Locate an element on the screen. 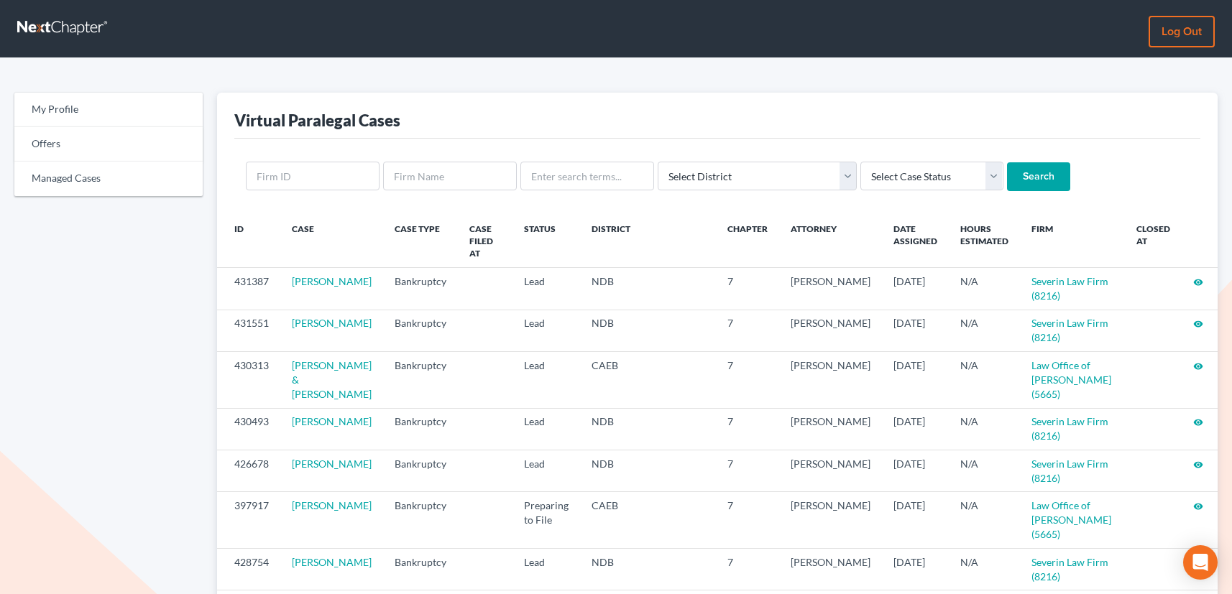  th: Case is located at coordinates (331, 241).